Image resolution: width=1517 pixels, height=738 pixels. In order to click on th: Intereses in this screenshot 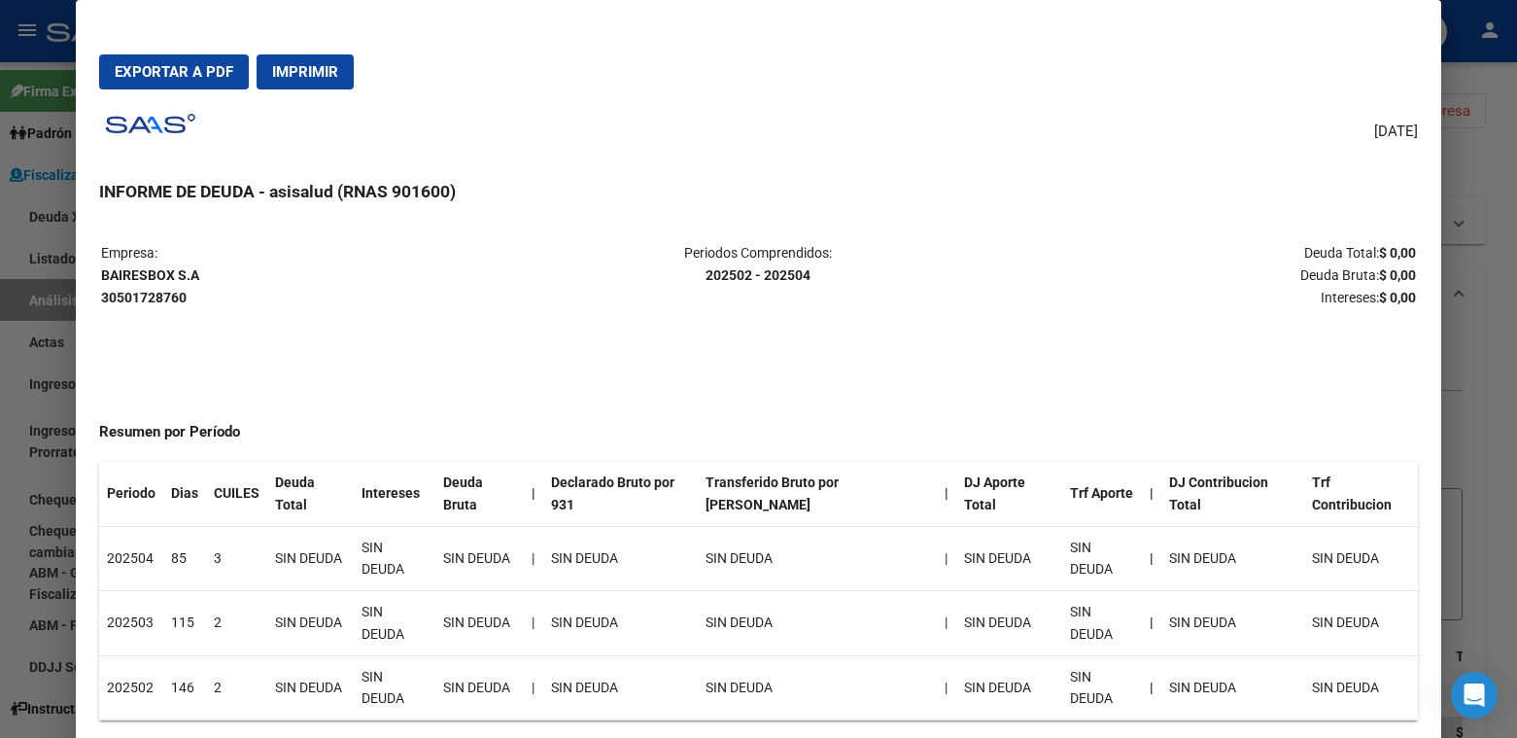, I will do `click(395, 494)`.